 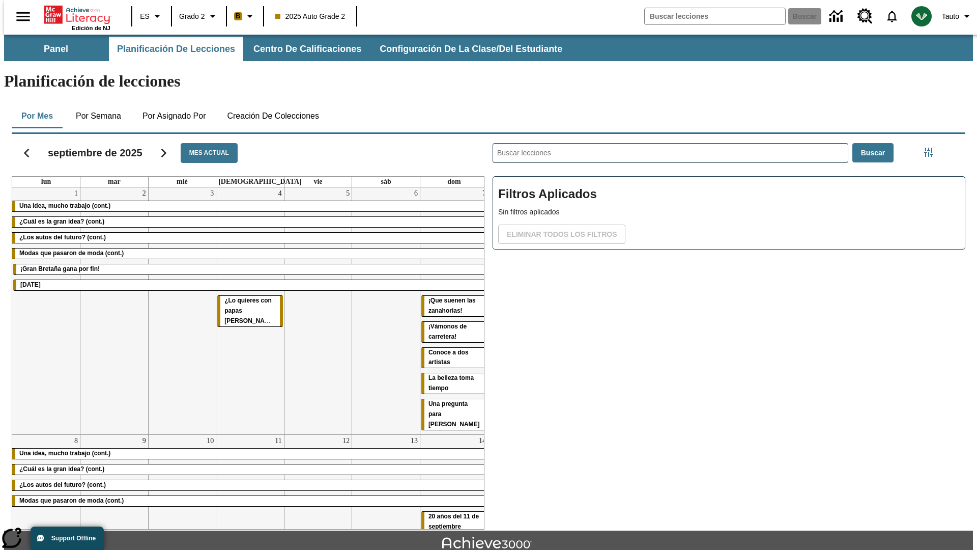 I want to click on a: 8 de septiembre de 2025, so click(x=76, y=441).